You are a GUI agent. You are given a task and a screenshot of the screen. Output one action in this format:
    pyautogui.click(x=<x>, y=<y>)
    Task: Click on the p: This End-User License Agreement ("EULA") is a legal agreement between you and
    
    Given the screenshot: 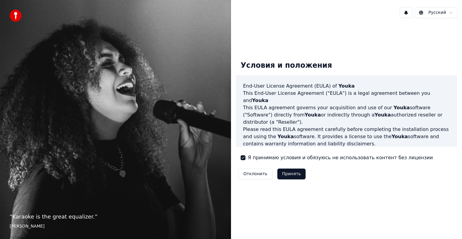 What is the action you would take?
    pyautogui.click(x=347, y=97)
    